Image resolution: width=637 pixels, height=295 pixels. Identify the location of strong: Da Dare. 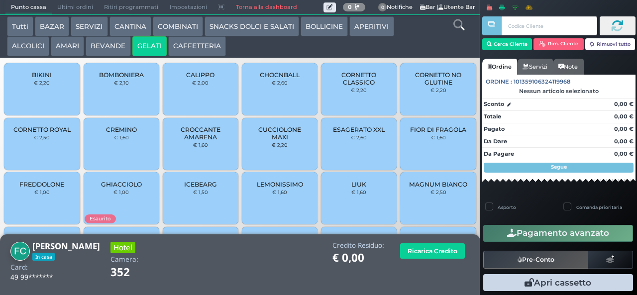
(495, 141).